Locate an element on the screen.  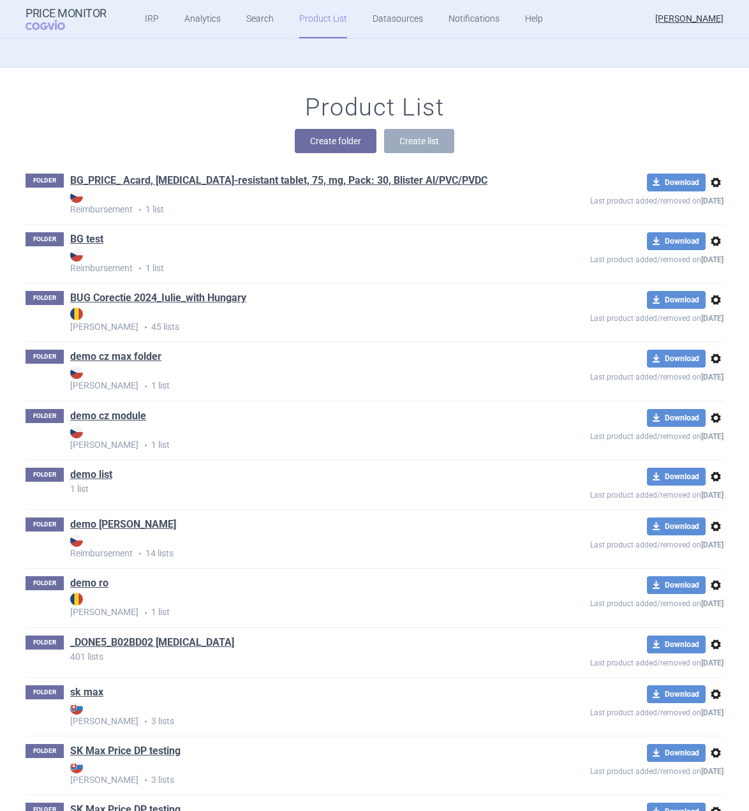
h1: BG test is located at coordinates (87, 240).